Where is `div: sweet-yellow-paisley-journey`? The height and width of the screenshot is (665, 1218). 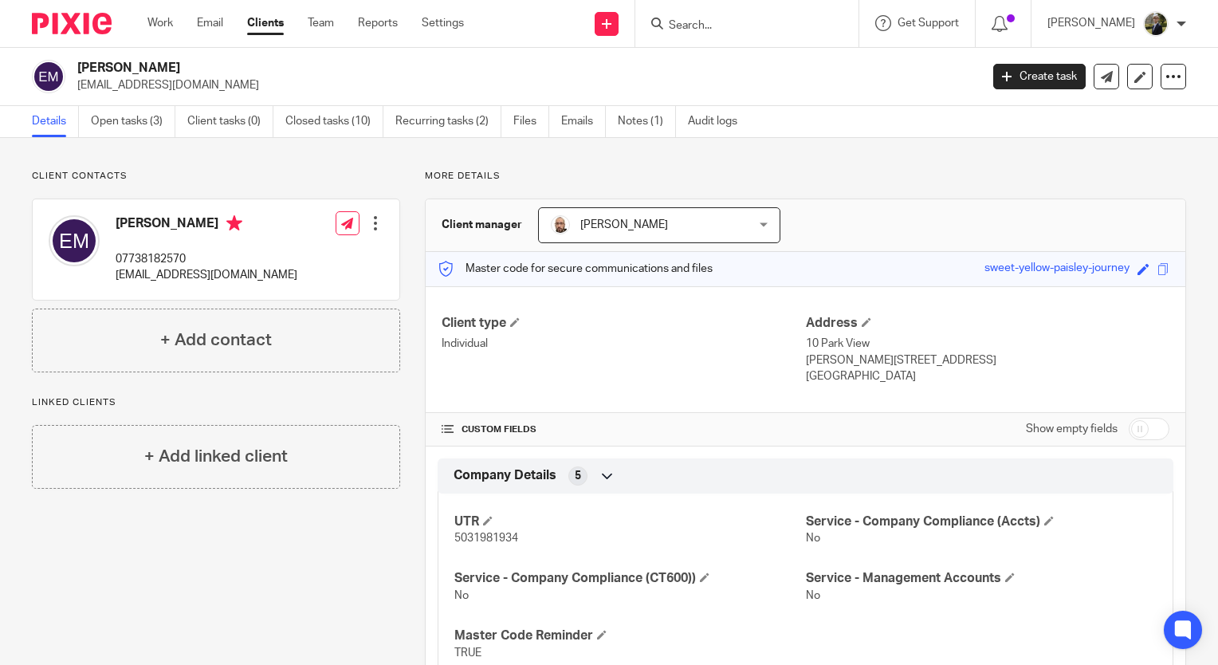 div: sweet-yellow-paisley-journey is located at coordinates (1057, 269).